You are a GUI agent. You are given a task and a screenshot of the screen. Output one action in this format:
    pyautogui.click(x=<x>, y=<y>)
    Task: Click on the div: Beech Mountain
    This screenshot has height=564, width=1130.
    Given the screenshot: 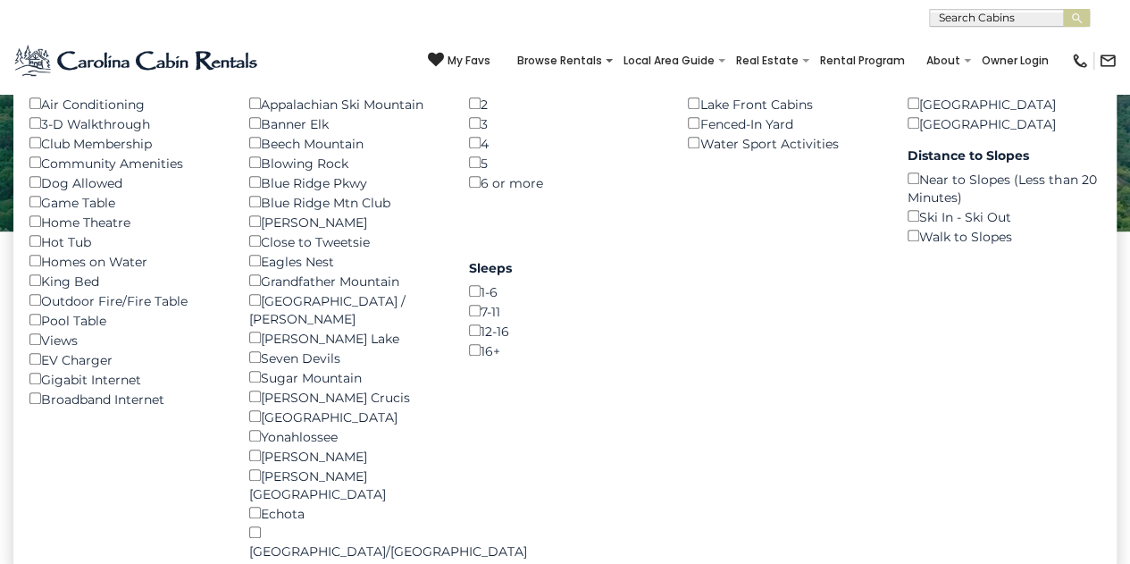 What is the action you would take?
    pyautogui.click(x=346, y=143)
    